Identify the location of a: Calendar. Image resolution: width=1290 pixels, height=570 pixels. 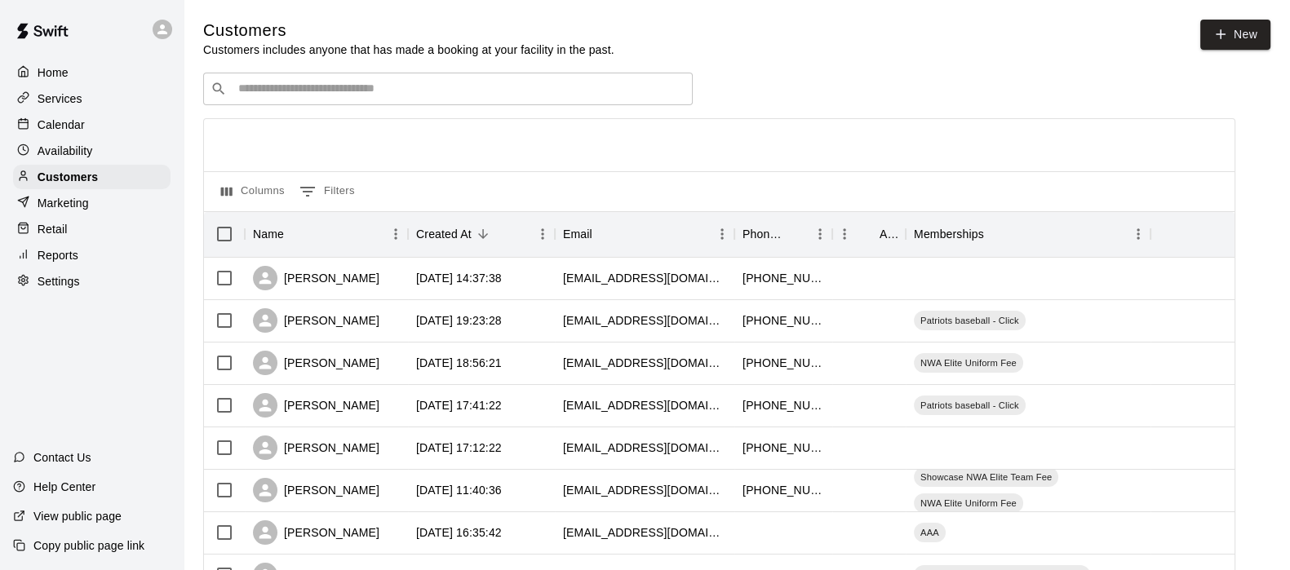
(91, 125).